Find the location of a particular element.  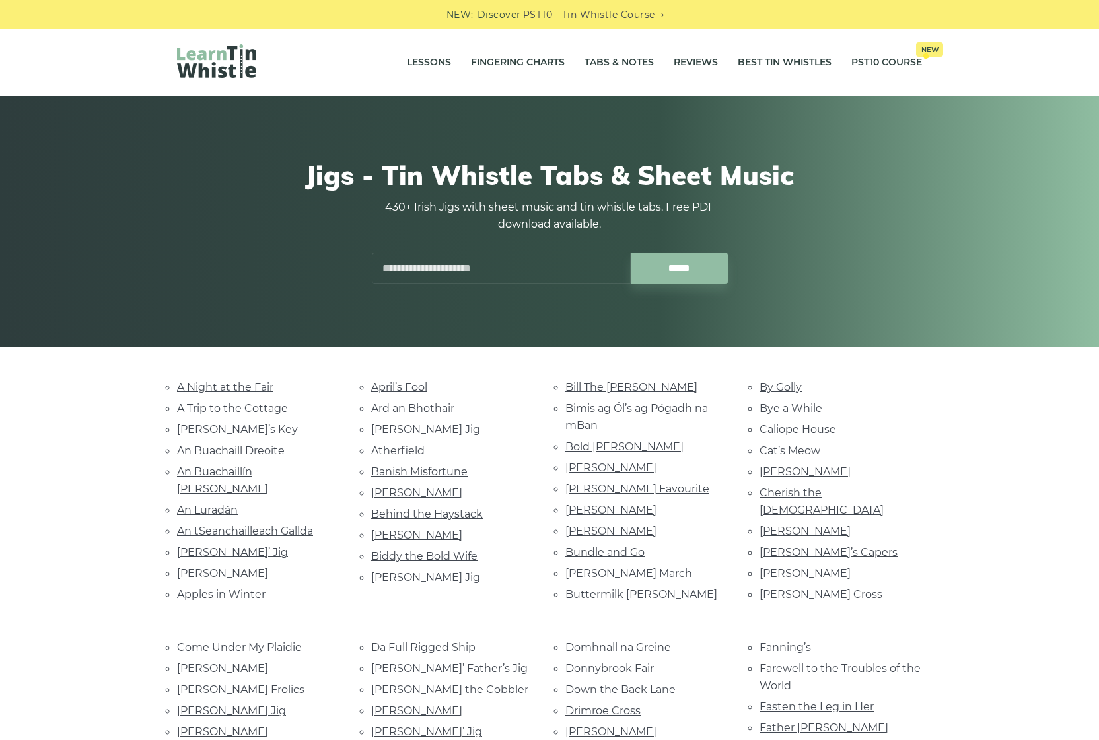

p: 430+ Irish Jigs with sheet music and tin whistle tabs. Free PDF download available. is located at coordinates (549, 216).